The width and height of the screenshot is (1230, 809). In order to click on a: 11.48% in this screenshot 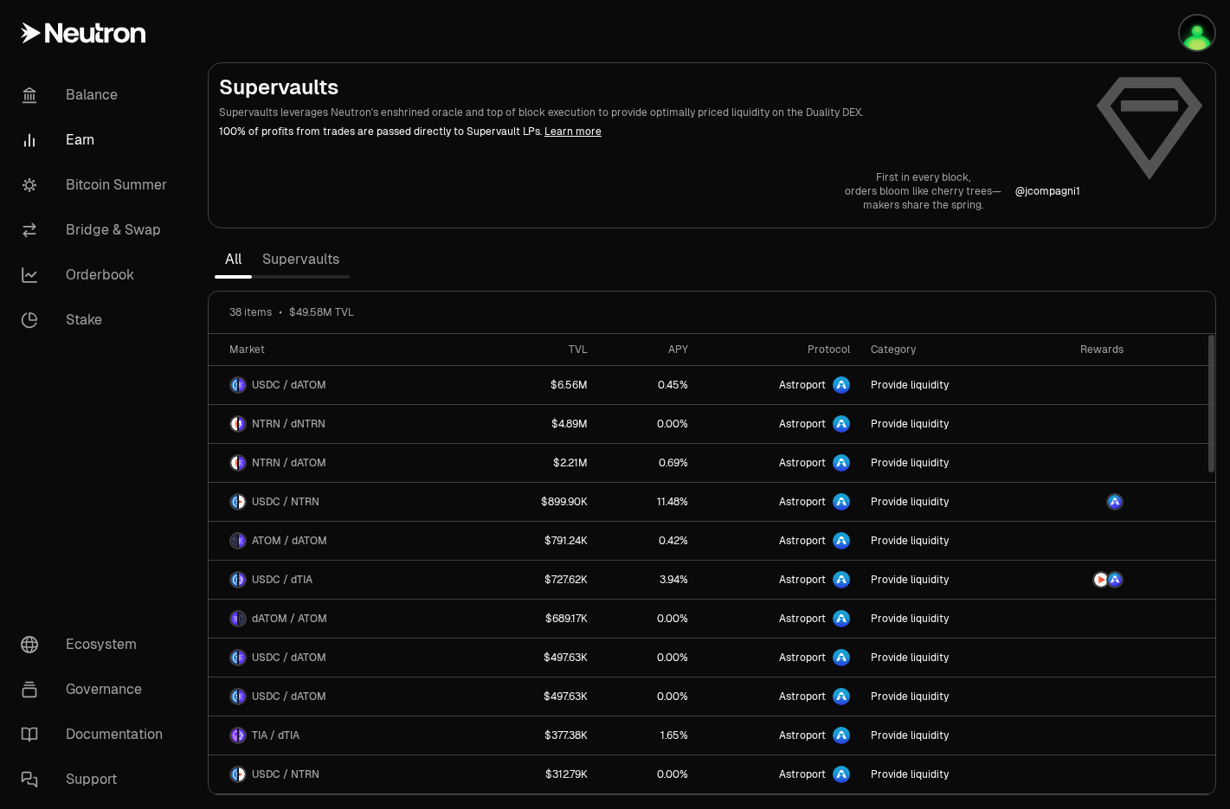, I will do `click(648, 502)`.